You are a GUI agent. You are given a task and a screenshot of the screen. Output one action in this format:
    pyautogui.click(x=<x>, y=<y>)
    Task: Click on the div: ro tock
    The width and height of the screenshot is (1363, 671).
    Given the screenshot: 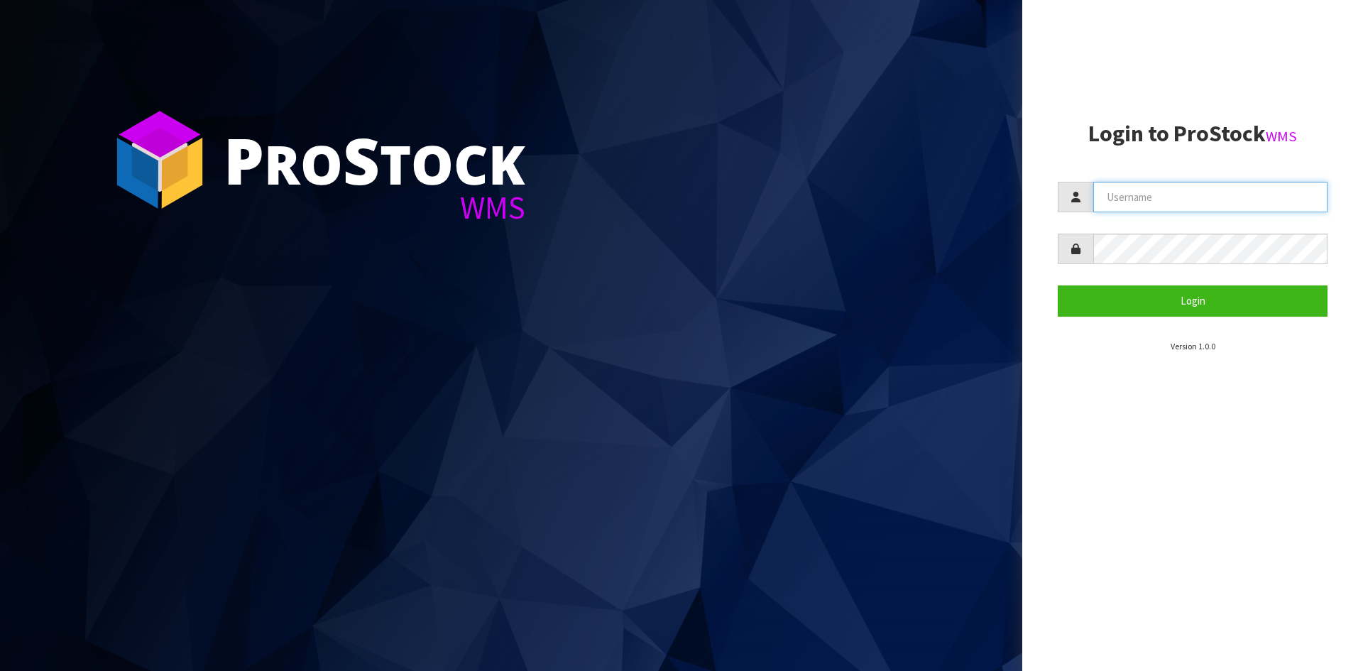 What is the action you would take?
    pyautogui.click(x=374, y=160)
    